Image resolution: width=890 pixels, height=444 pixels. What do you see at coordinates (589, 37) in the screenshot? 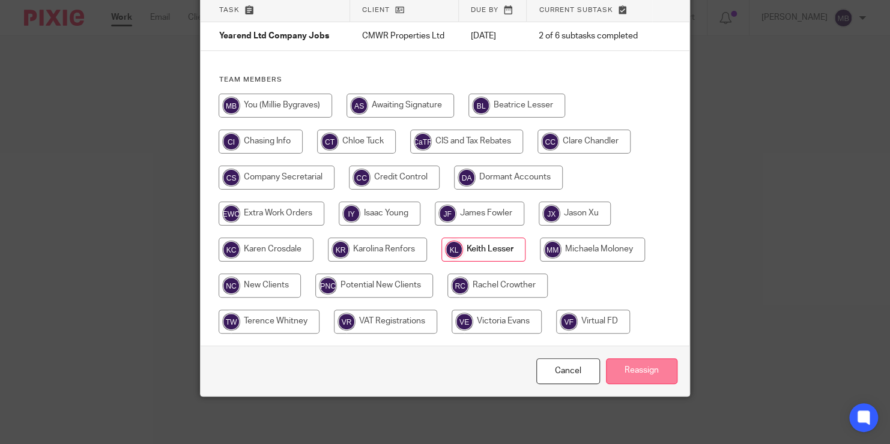
I see `td: 2 of 6 subtasks completed` at bounding box center [589, 37].